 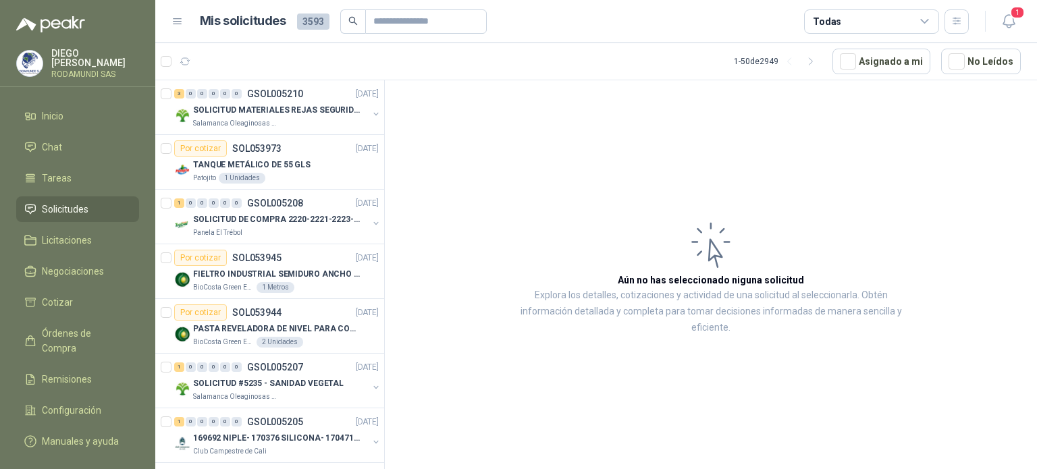 What do you see at coordinates (277, 438) in the screenshot?
I see `p: 169692 NIPLE- 170376 SILICONA- 170471 VALVULA REG` at bounding box center [277, 438].